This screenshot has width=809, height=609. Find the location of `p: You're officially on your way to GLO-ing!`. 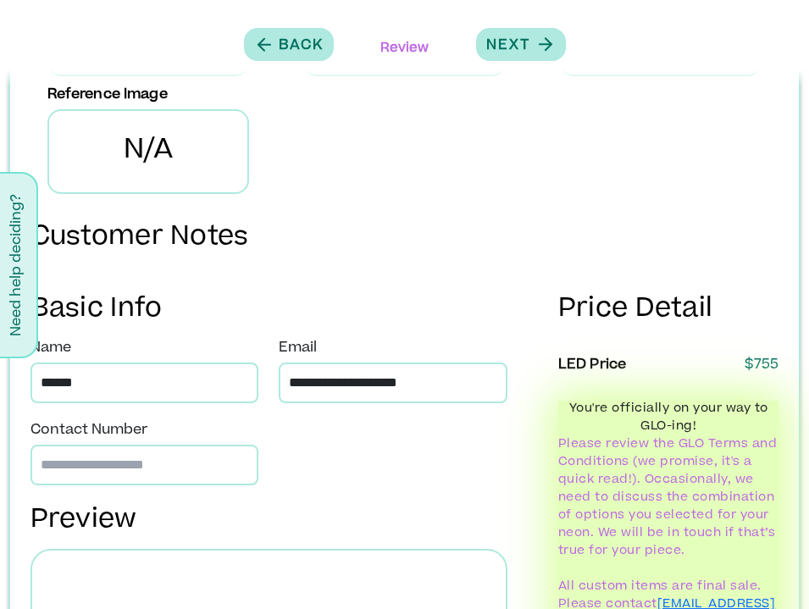

p: You're officially on your way to GLO-ing! is located at coordinates (668, 418).